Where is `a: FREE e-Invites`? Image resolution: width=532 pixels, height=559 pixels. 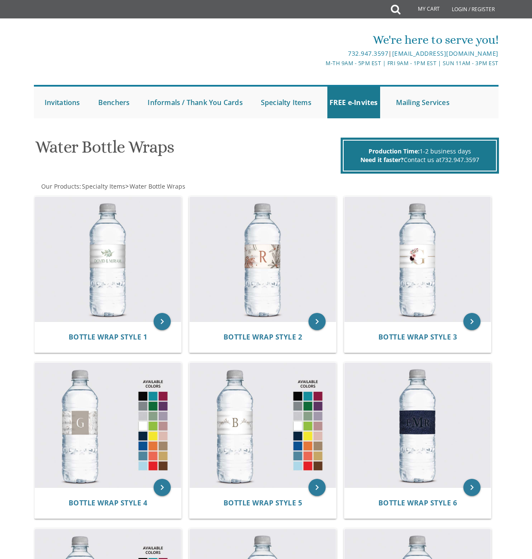
a: FREE e-Invites is located at coordinates (354, 103).